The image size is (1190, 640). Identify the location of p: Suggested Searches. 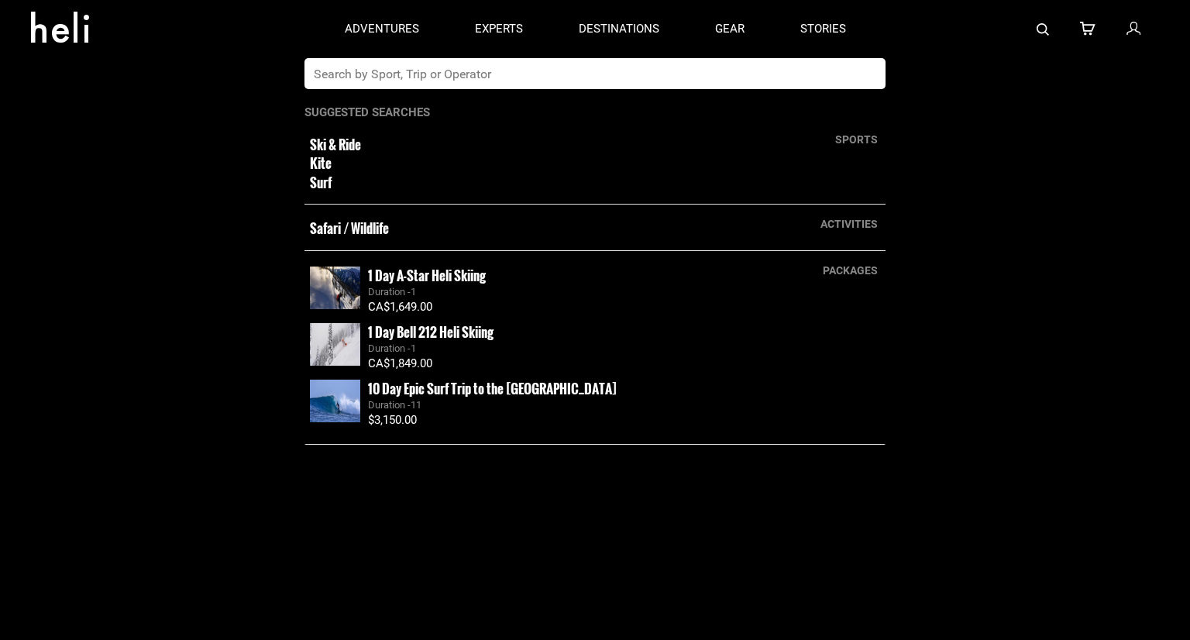
(595, 112).